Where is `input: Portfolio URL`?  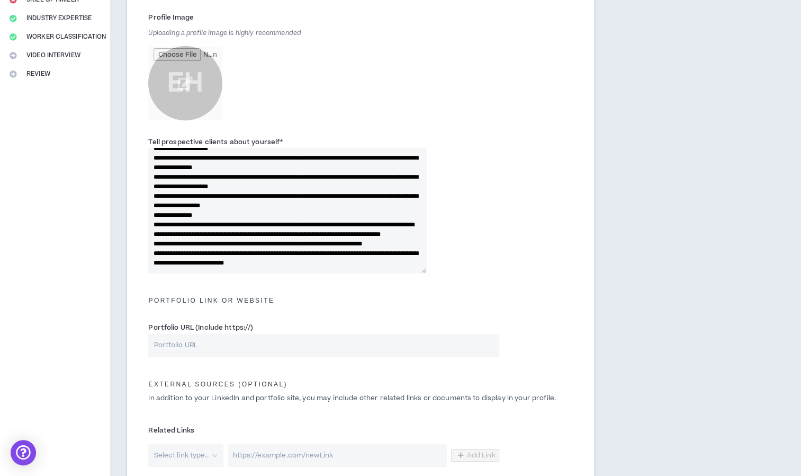 input: Portfolio URL is located at coordinates (324, 345).